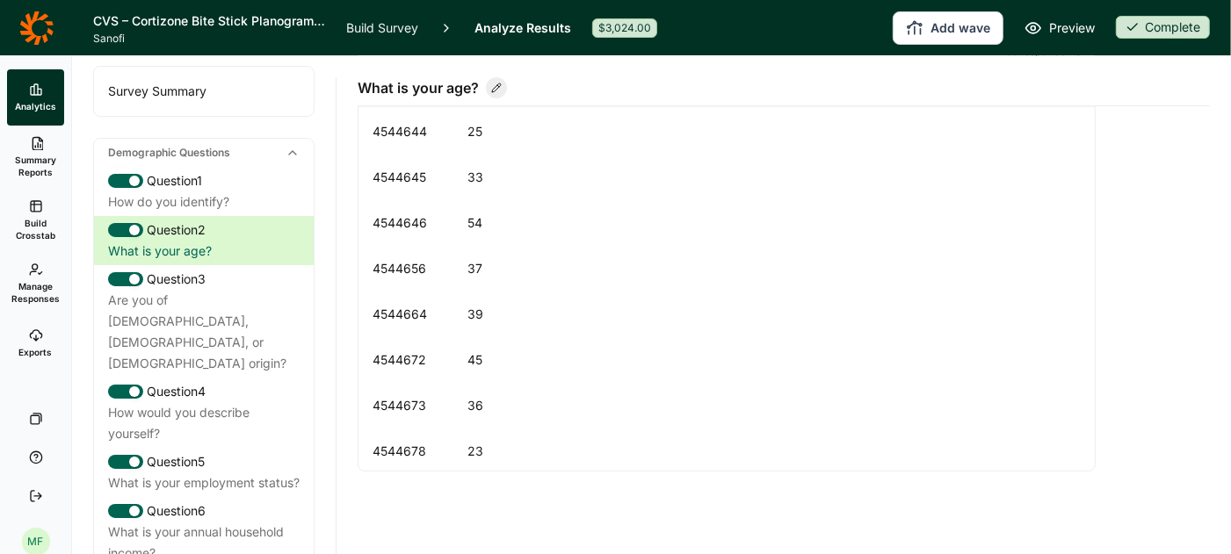 The image size is (1231, 554). What do you see at coordinates (35, 284) in the screenshot?
I see `a: Manage Responses` at bounding box center [35, 284].